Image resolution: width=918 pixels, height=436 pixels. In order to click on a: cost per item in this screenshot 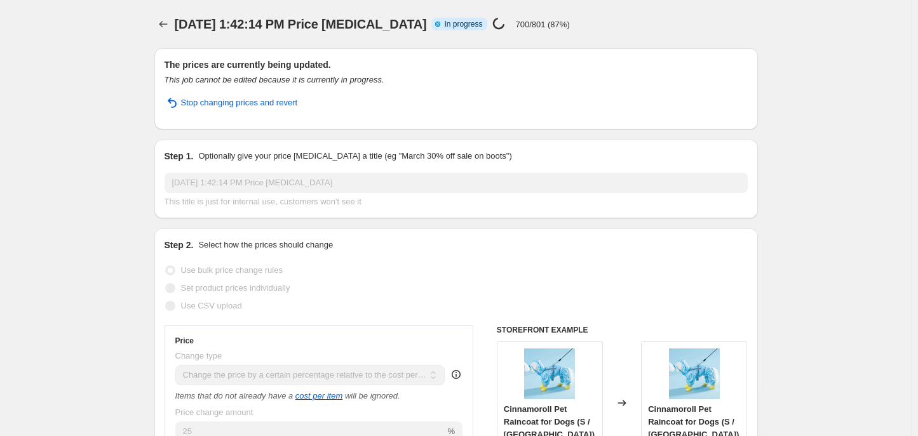, I will do `click(319, 396)`.